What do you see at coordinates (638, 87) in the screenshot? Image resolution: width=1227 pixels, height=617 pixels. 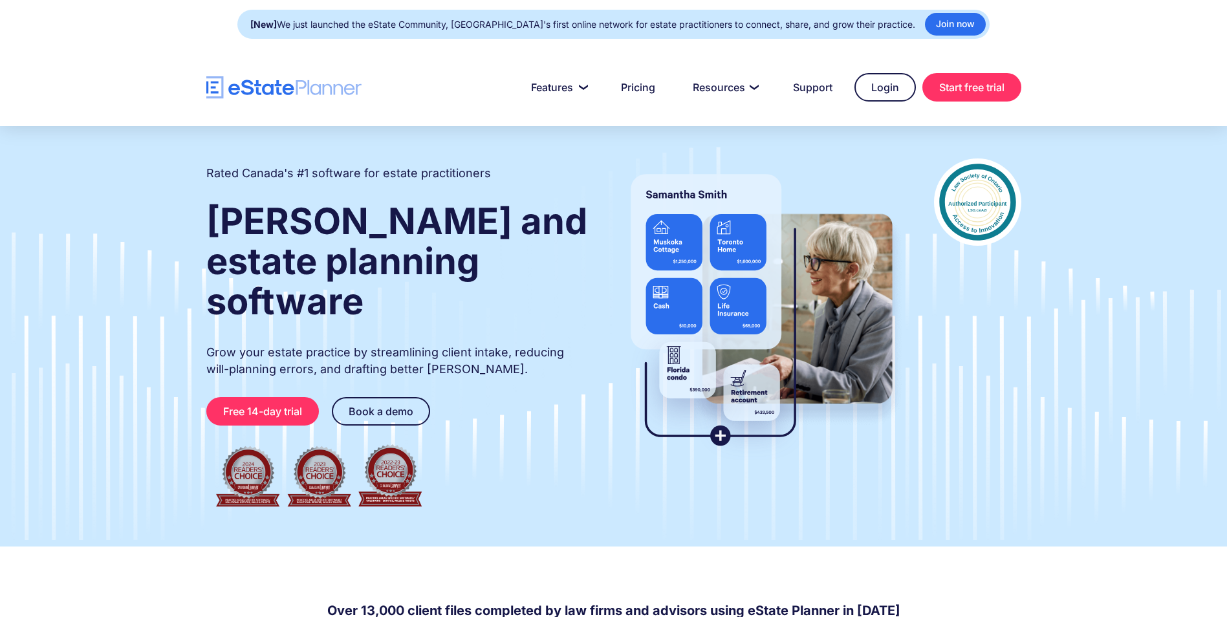 I see `a: Pricing` at bounding box center [638, 87].